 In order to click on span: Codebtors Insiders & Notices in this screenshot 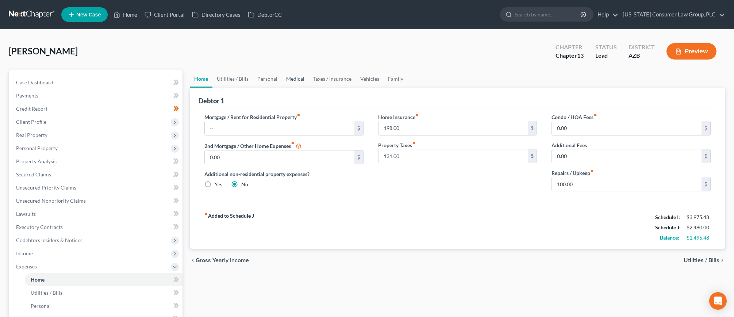, I will do `click(49, 240)`.